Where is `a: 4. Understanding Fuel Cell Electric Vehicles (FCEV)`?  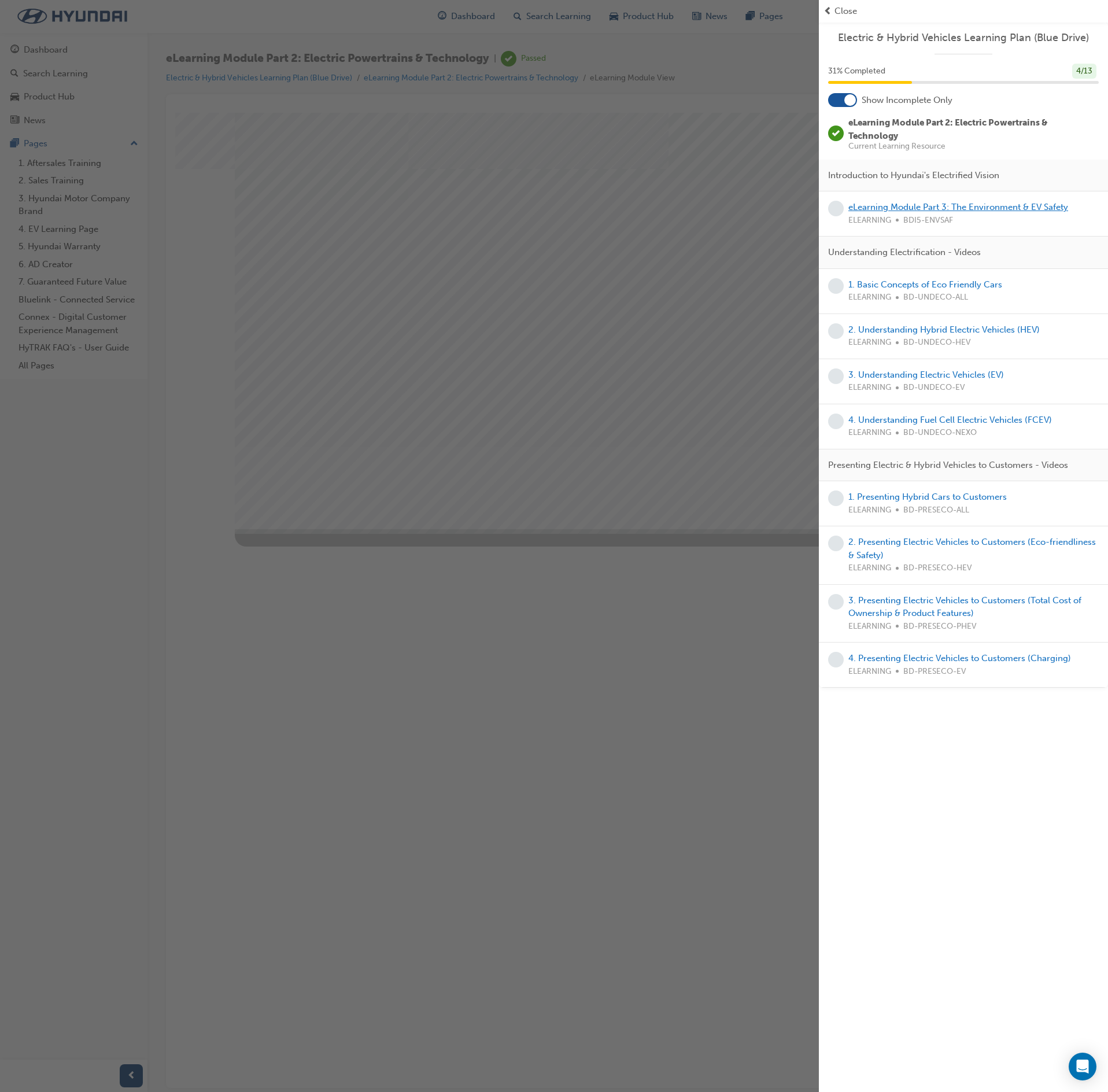
a: 4. Understanding Fuel Cell Electric Vehicles (FCEV) is located at coordinates (950, 420).